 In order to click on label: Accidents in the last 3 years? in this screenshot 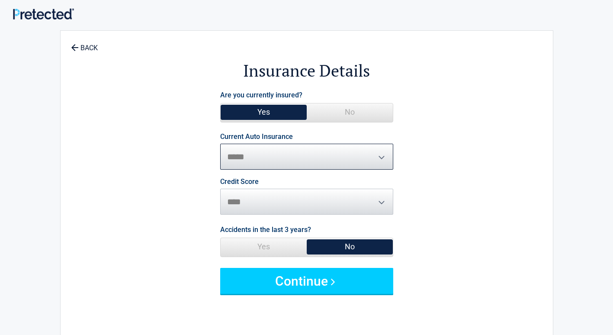, I will do `click(265, 229)`.